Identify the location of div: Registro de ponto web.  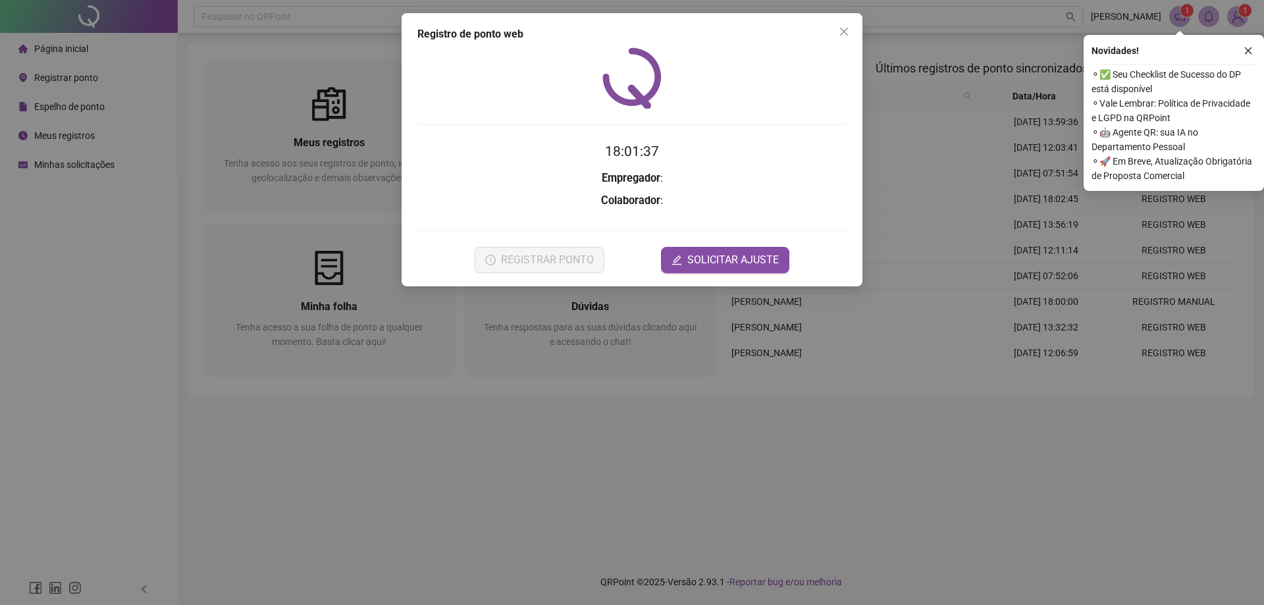
(632, 34).